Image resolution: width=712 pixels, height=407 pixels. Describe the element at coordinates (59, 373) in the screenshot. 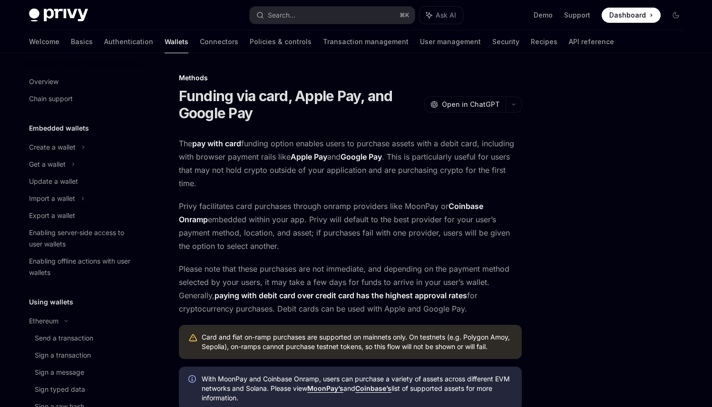

I see `div: Sign a message` at that location.